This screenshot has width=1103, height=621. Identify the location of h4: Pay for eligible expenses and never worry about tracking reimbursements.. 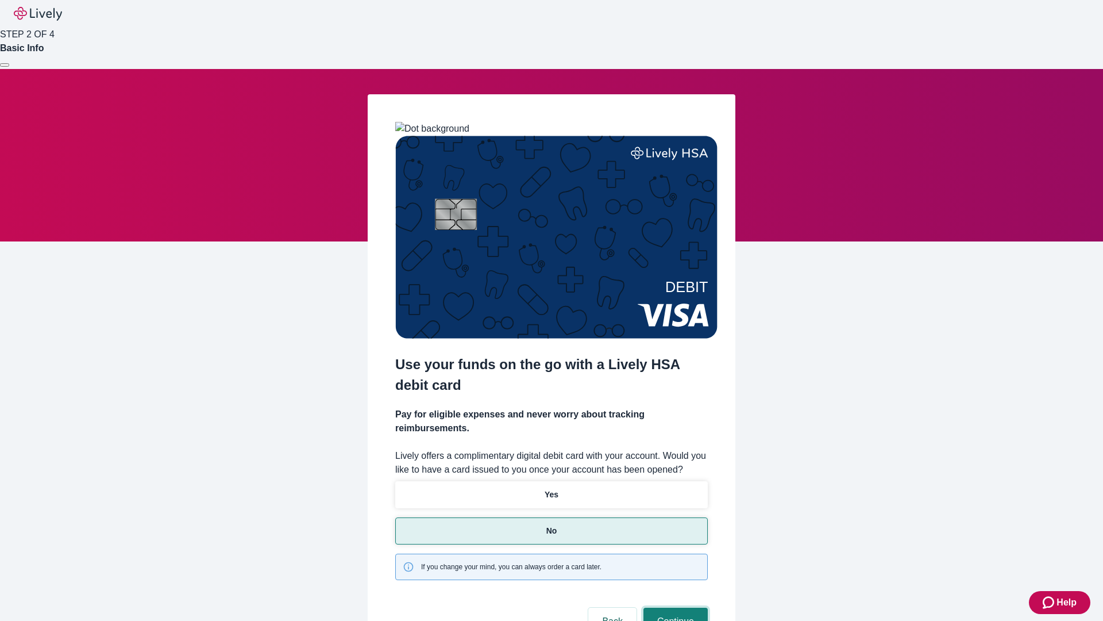
(552, 421).